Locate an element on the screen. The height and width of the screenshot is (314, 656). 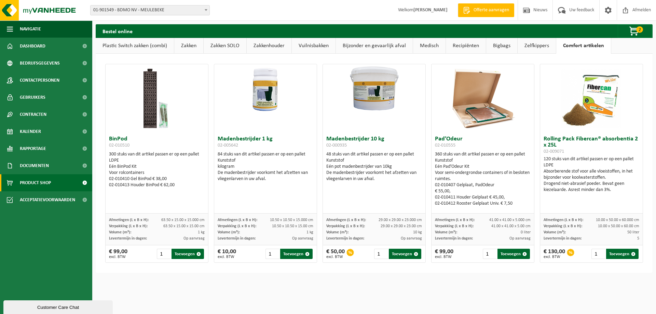
img: 02-010555 is located at coordinates (483, 98).